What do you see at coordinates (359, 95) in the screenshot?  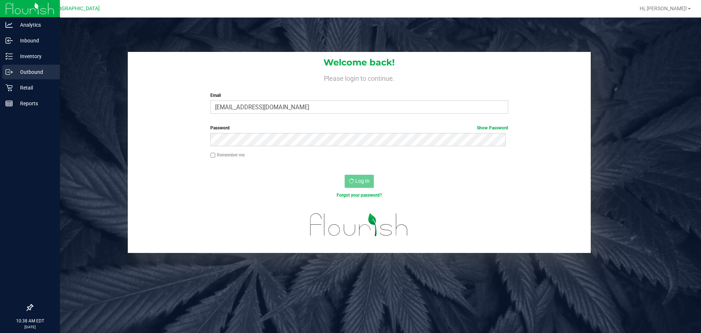 I see `label: Email` at bounding box center [359, 95].